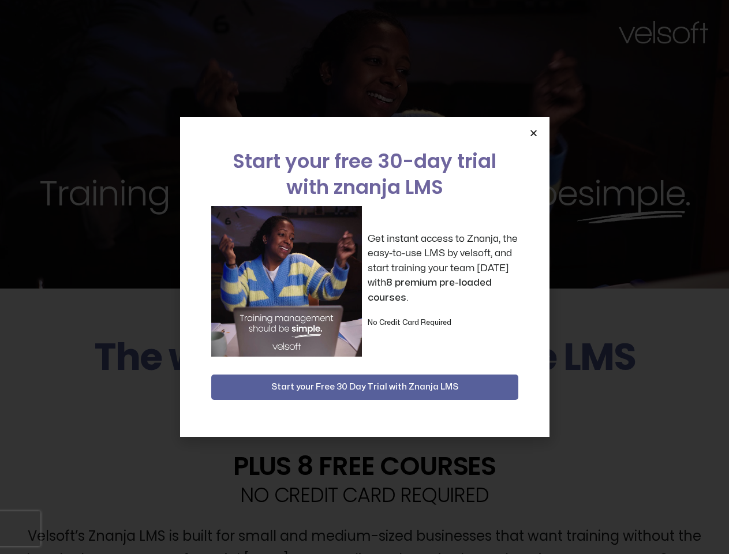  Describe the element at coordinates (365, 387) in the screenshot. I see `span: Start your Free 30 Day Trial with Znanja LMS` at that location.